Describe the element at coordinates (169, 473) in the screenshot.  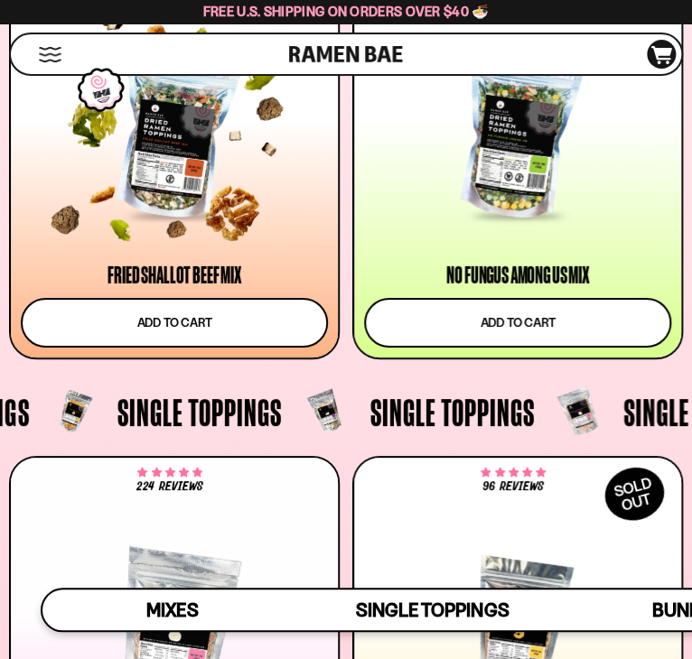
I see `span: 4.76 stars` at that location.